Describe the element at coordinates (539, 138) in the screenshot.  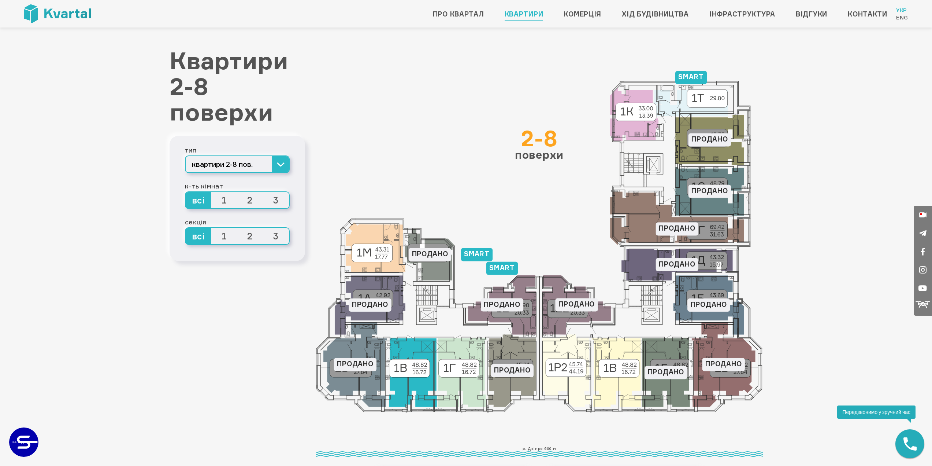
I see `div: 2-8` at that location.